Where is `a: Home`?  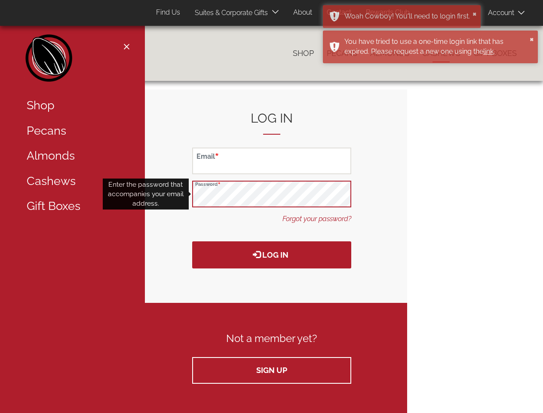 a: Home is located at coordinates (49, 60).